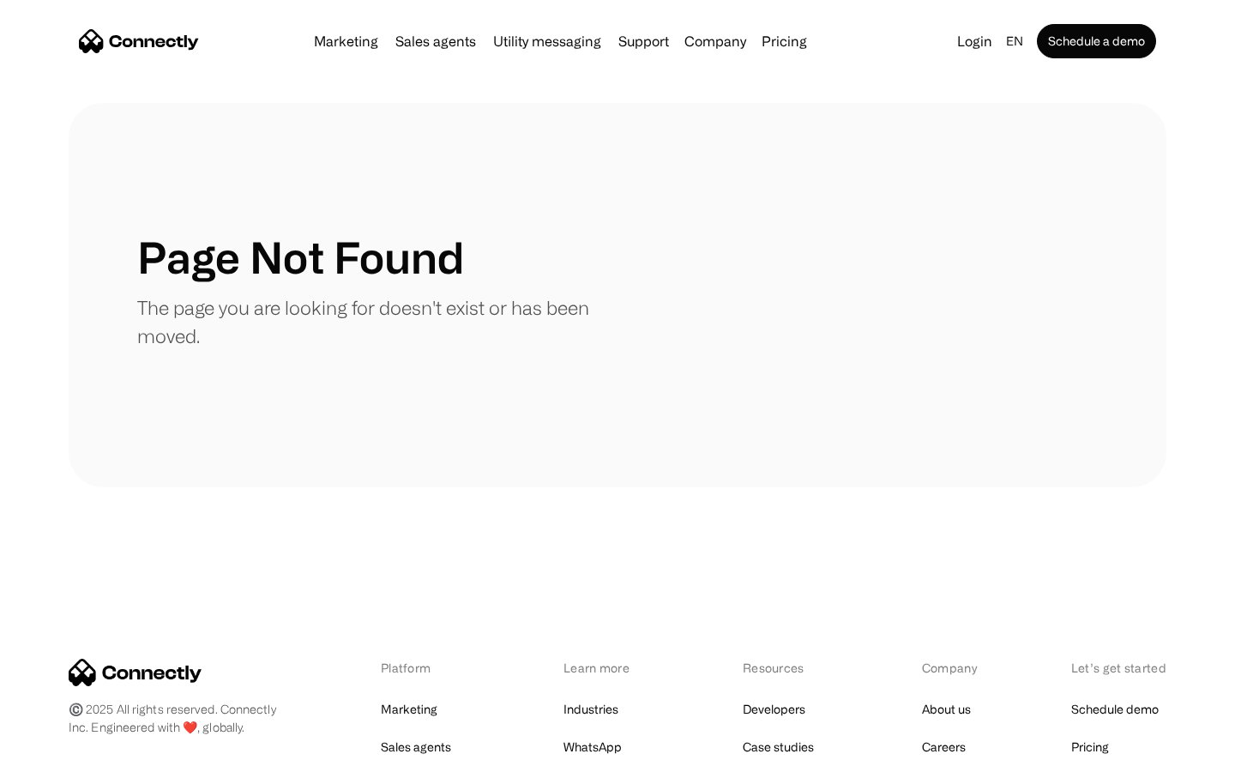  What do you see at coordinates (547, 41) in the screenshot?
I see `a: Utility messaging` at bounding box center [547, 41].